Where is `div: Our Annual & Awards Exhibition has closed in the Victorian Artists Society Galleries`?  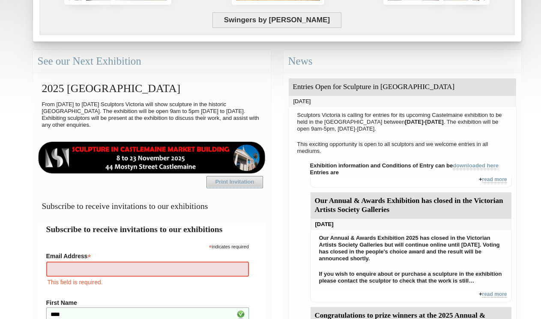 div: Our Annual & Awards Exhibition has closed in the Victorian Artists Society Galleries is located at coordinates (411, 206).